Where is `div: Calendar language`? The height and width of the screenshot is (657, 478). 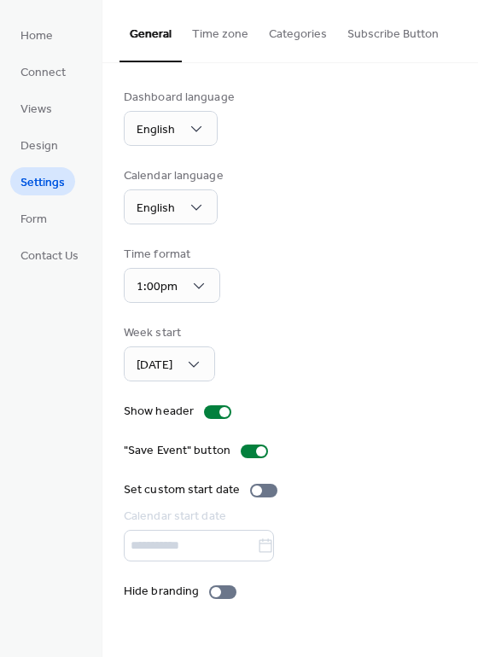
div: Calendar language is located at coordinates (173, 176).